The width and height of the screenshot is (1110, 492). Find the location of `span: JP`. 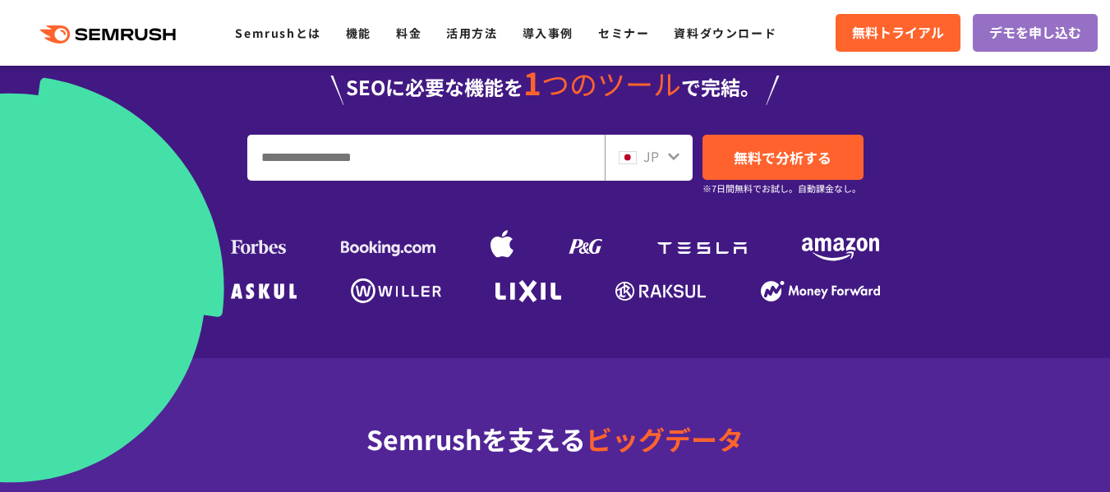

span: JP is located at coordinates (651, 156).